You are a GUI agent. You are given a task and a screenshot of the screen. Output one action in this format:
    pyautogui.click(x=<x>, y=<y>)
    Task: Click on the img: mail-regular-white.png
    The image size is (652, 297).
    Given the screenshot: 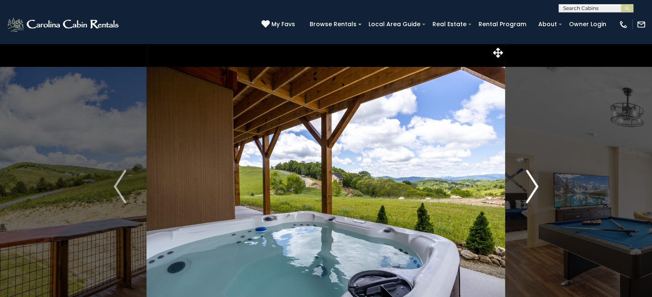 What is the action you would take?
    pyautogui.click(x=641, y=24)
    